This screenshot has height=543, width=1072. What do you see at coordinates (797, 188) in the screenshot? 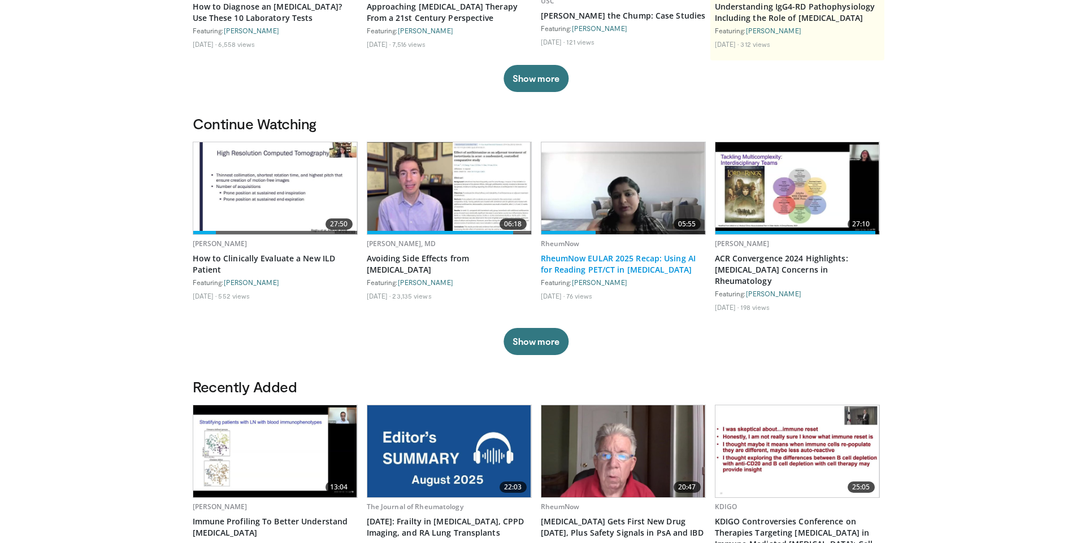
I see `img: 5ae458b1-ac35-4e27-810b-d37d0b015867.620x360_q85_upscale.jpg` at bounding box center [797, 188].